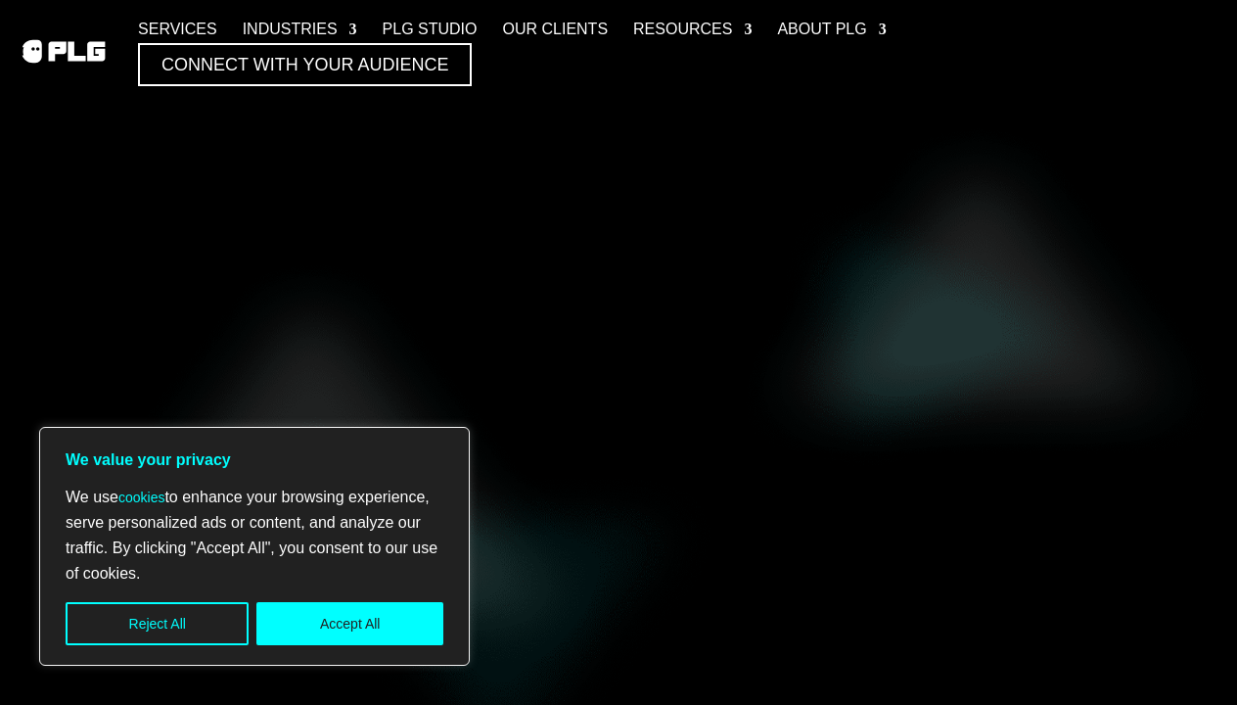 The width and height of the screenshot is (1237, 705). What do you see at coordinates (349, 623) in the screenshot?
I see `button: Accept All` at bounding box center [349, 623].